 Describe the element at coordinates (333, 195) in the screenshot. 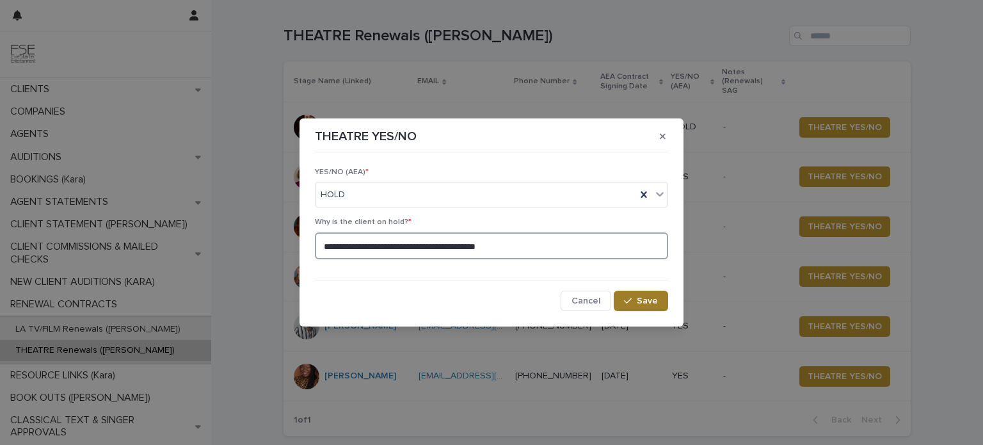

I see `span: HOLD` at that location.